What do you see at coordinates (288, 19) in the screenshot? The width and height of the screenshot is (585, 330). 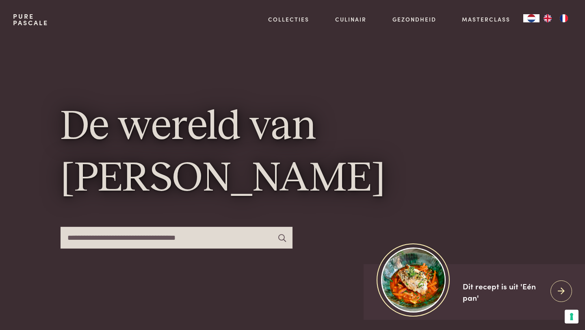 I see `a: Collecties` at bounding box center [288, 19].